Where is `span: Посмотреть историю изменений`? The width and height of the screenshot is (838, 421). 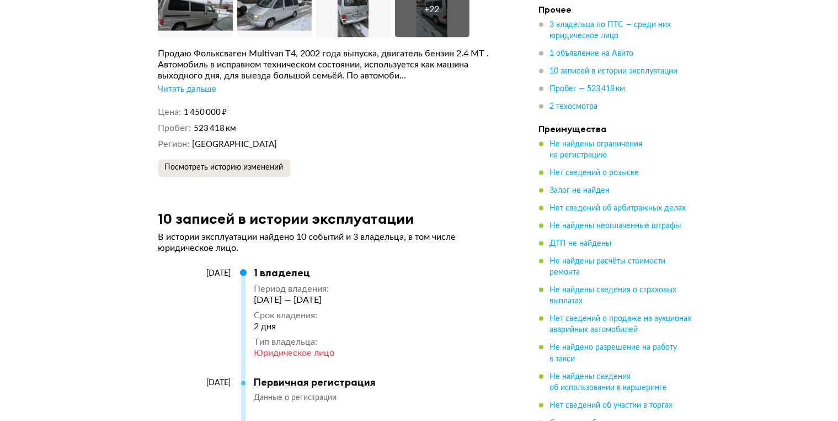 span: Посмотреть историю изменений is located at coordinates (224, 167).